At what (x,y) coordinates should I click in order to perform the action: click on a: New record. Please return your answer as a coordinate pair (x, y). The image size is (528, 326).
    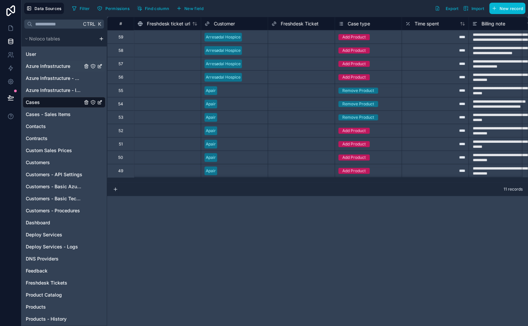
    Looking at the image, I should click on (506, 8).